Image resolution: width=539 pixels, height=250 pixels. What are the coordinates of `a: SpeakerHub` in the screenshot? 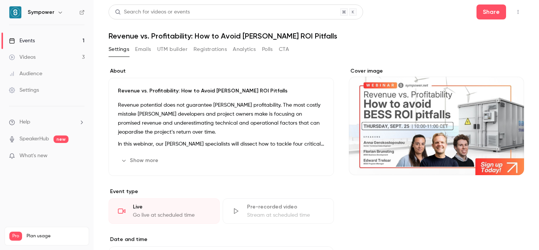 It's located at (34, 139).